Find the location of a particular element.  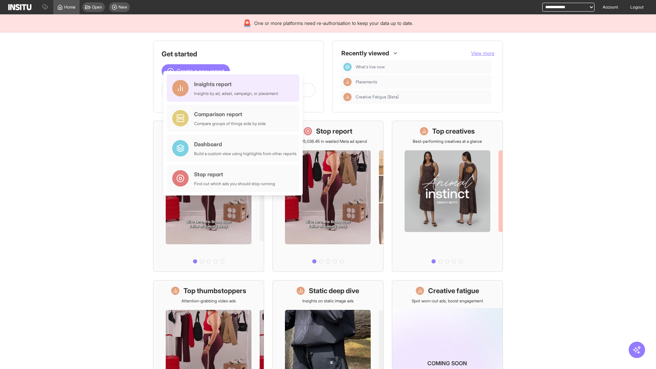

a: Top creativesBest-performing creatives at a glance is located at coordinates (447, 196).